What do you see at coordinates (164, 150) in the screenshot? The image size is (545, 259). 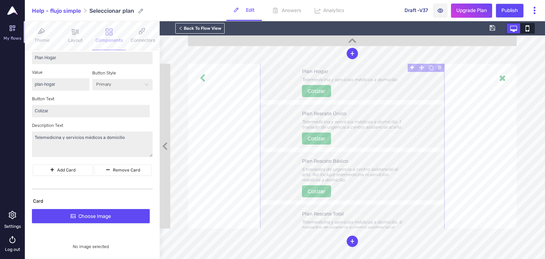 I see `div: Plan Rescate Total` at bounding box center [164, 150].